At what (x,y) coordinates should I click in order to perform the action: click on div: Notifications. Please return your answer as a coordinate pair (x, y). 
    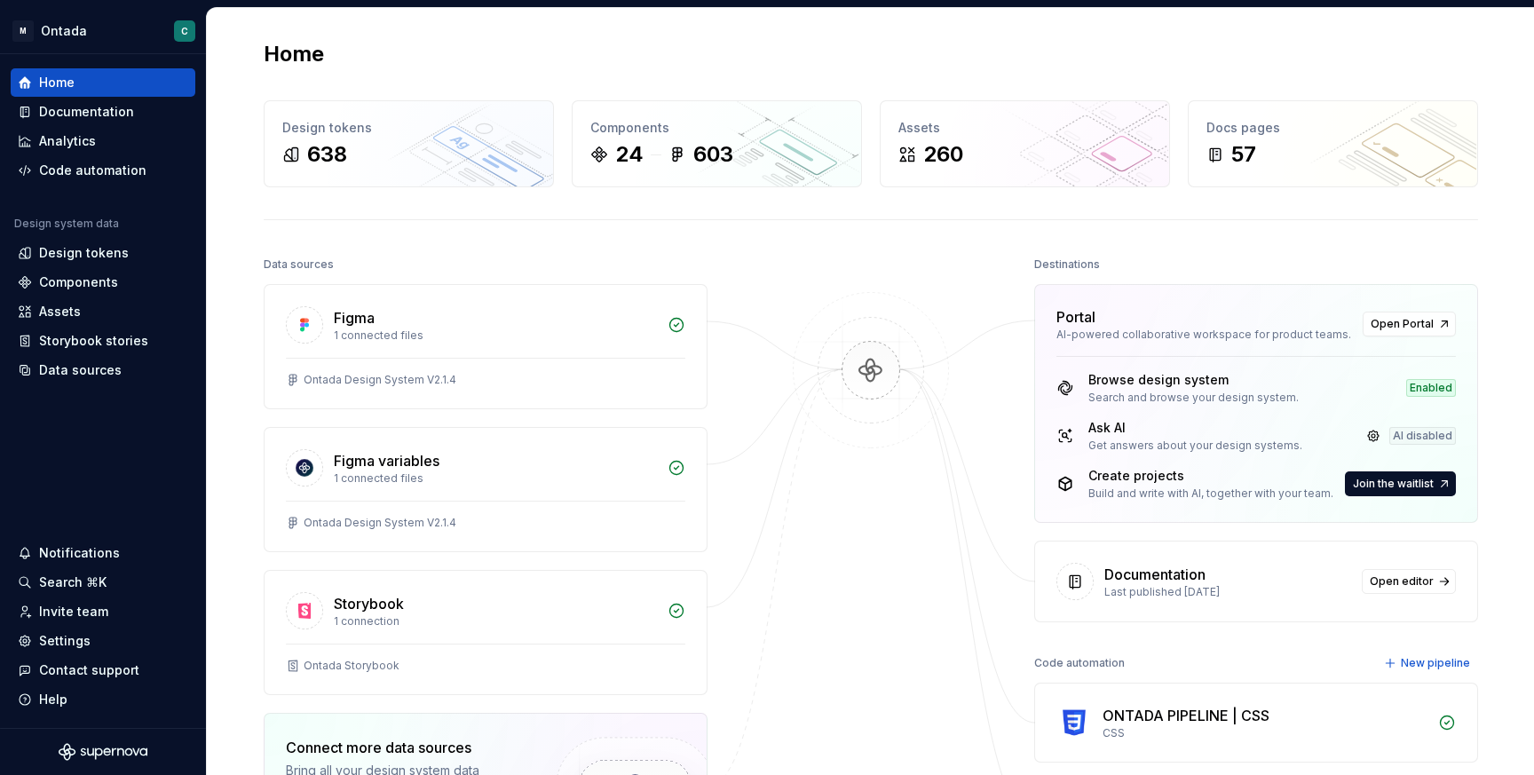
    Looking at the image, I should click on (79, 553).